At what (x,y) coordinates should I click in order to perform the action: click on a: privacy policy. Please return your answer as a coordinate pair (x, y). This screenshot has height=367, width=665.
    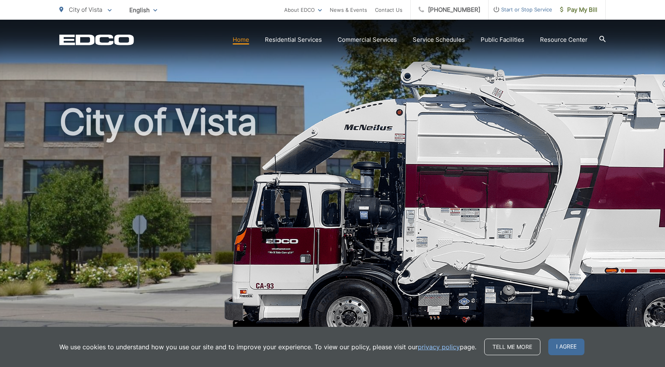
    Looking at the image, I should click on (439, 346).